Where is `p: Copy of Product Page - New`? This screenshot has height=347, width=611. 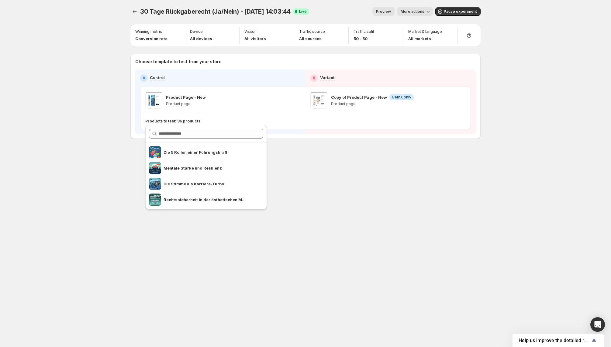 p: Copy of Product Page - New is located at coordinates (359, 97).